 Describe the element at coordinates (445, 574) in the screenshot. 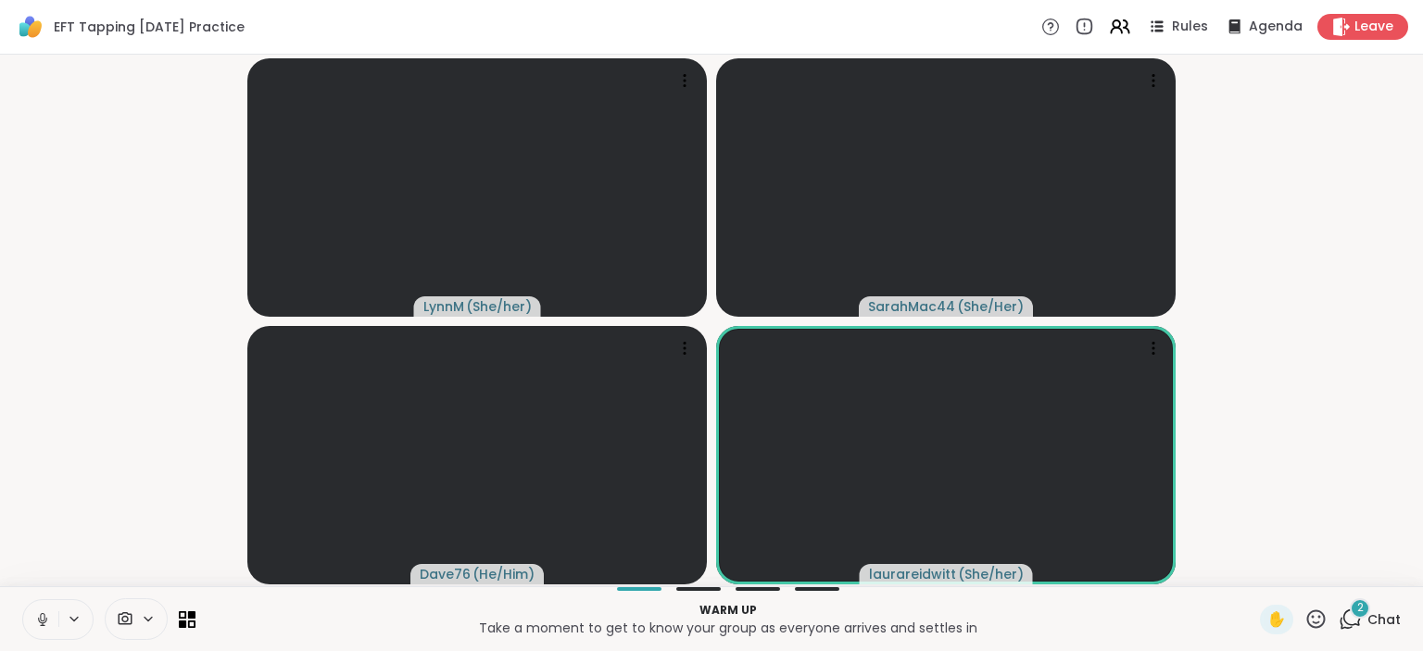

I see `span: Dave76` at that location.